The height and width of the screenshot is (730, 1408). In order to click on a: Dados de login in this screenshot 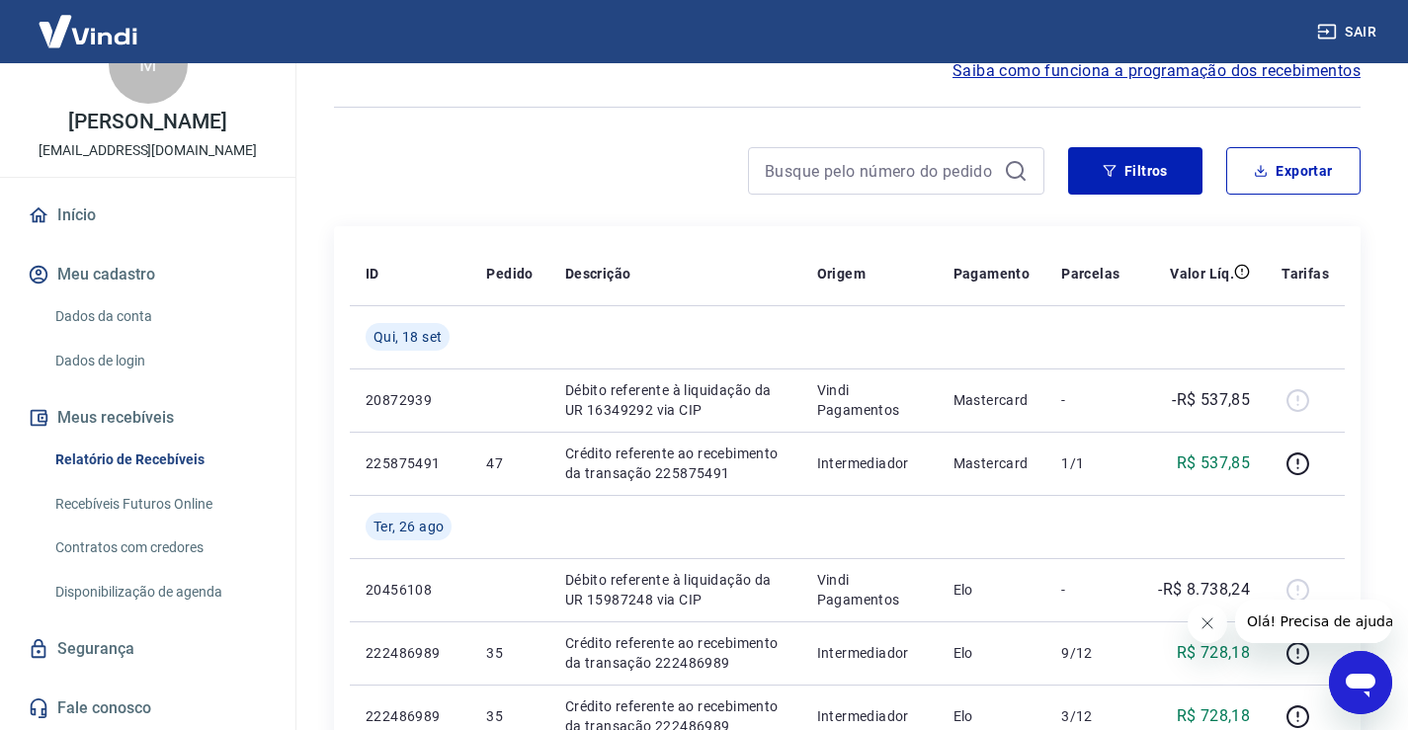, I will do `click(159, 361)`.